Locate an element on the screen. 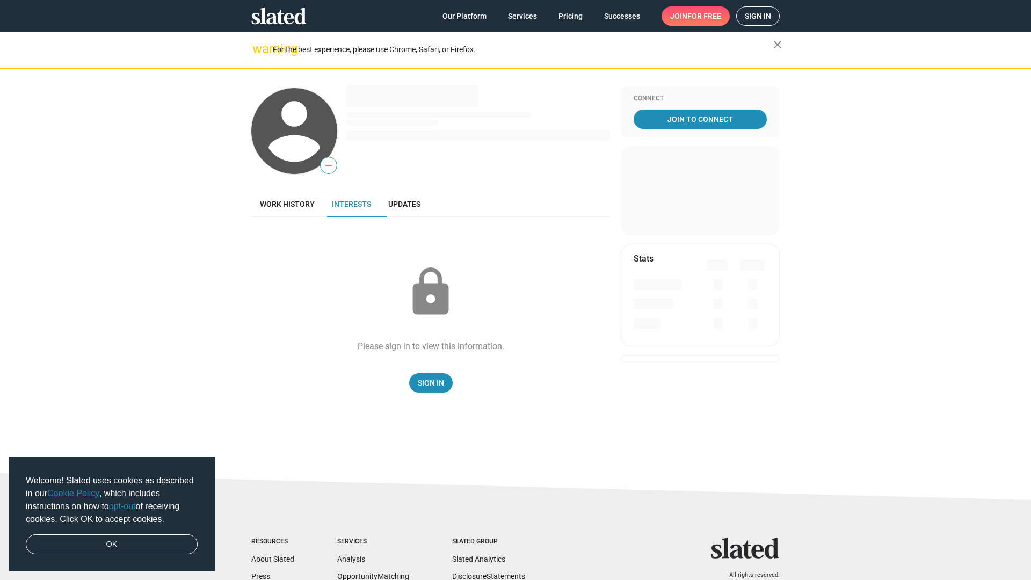 This screenshot has height=580, width=1031. span: Work history is located at coordinates (287, 204).